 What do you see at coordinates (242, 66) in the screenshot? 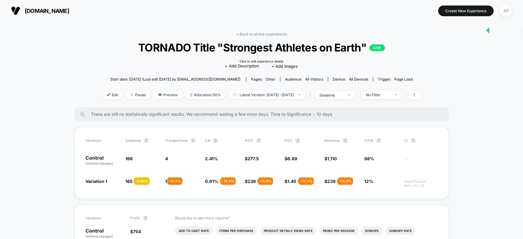
I see `span: + Add Description` at bounding box center [242, 66].